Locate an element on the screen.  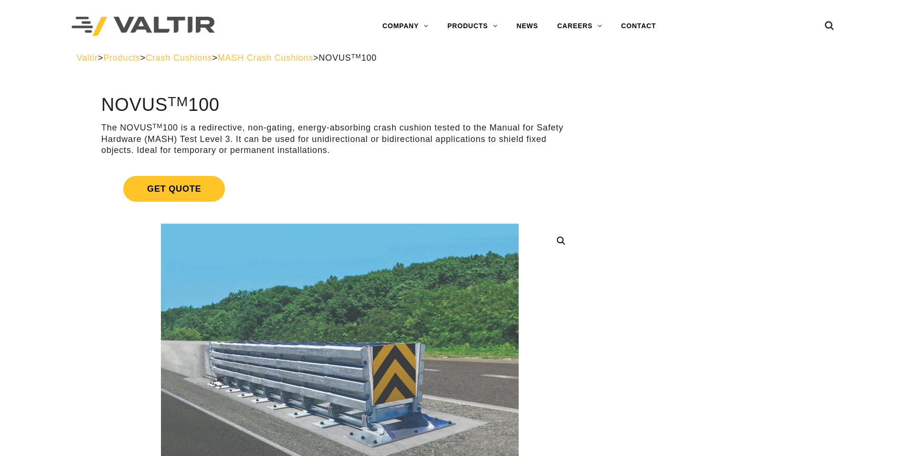
p: The NOVUS 100 is a redirective, non-gating, energy-absorbing crash cushion tested to the Manual f... is located at coordinates (339, 139).